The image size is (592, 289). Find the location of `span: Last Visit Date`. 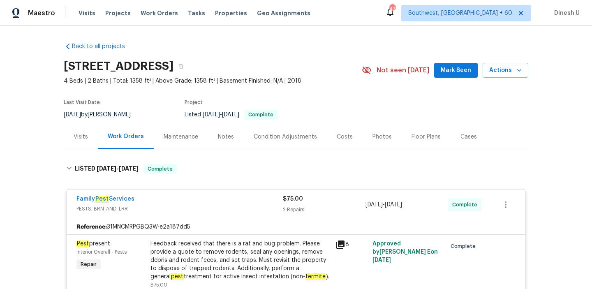

span: Last Visit Date is located at coordinates (82, 102).